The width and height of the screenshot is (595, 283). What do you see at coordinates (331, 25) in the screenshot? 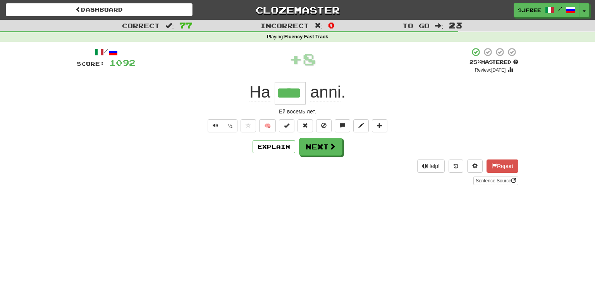
I see `span: 0` at bounding box center [331, 25].